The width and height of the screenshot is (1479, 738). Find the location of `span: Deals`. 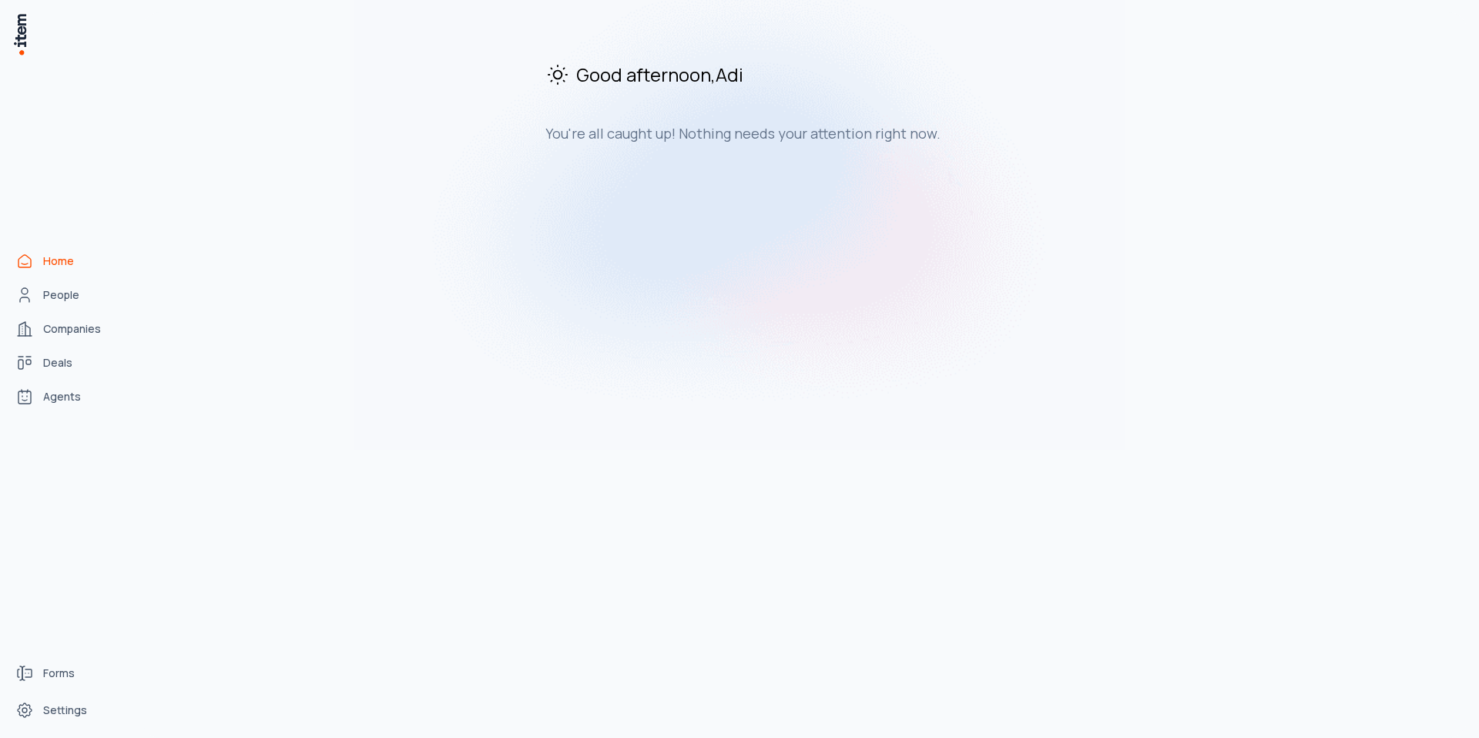

span: Deals is located at coordinates (58, 363).